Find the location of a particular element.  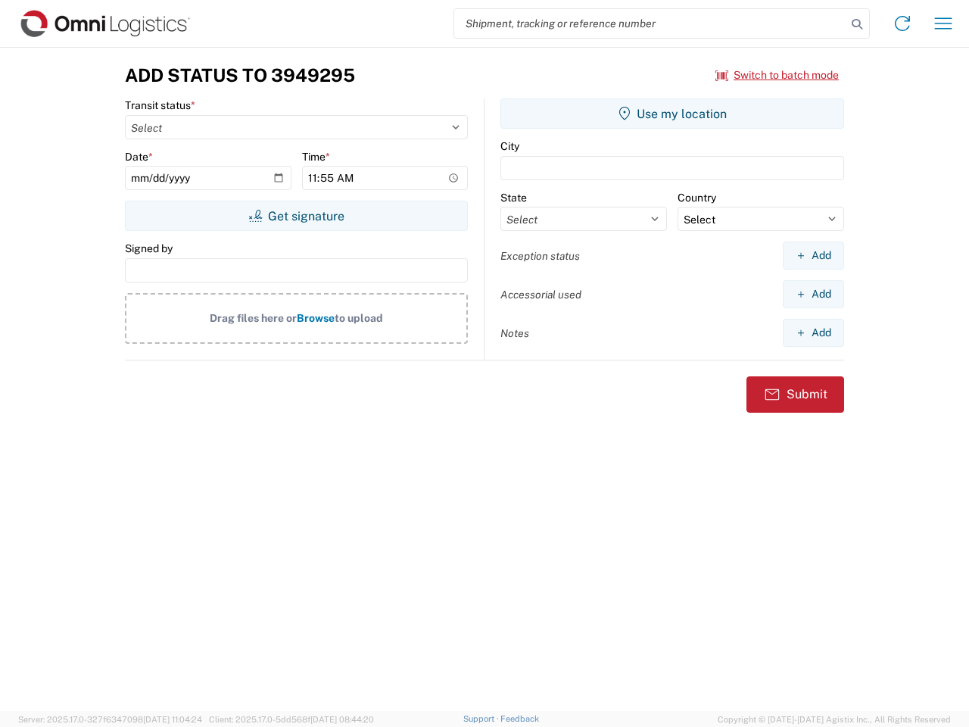

span: Client: 2025.17.0-5dd568f is located at coordinates (291, 719).